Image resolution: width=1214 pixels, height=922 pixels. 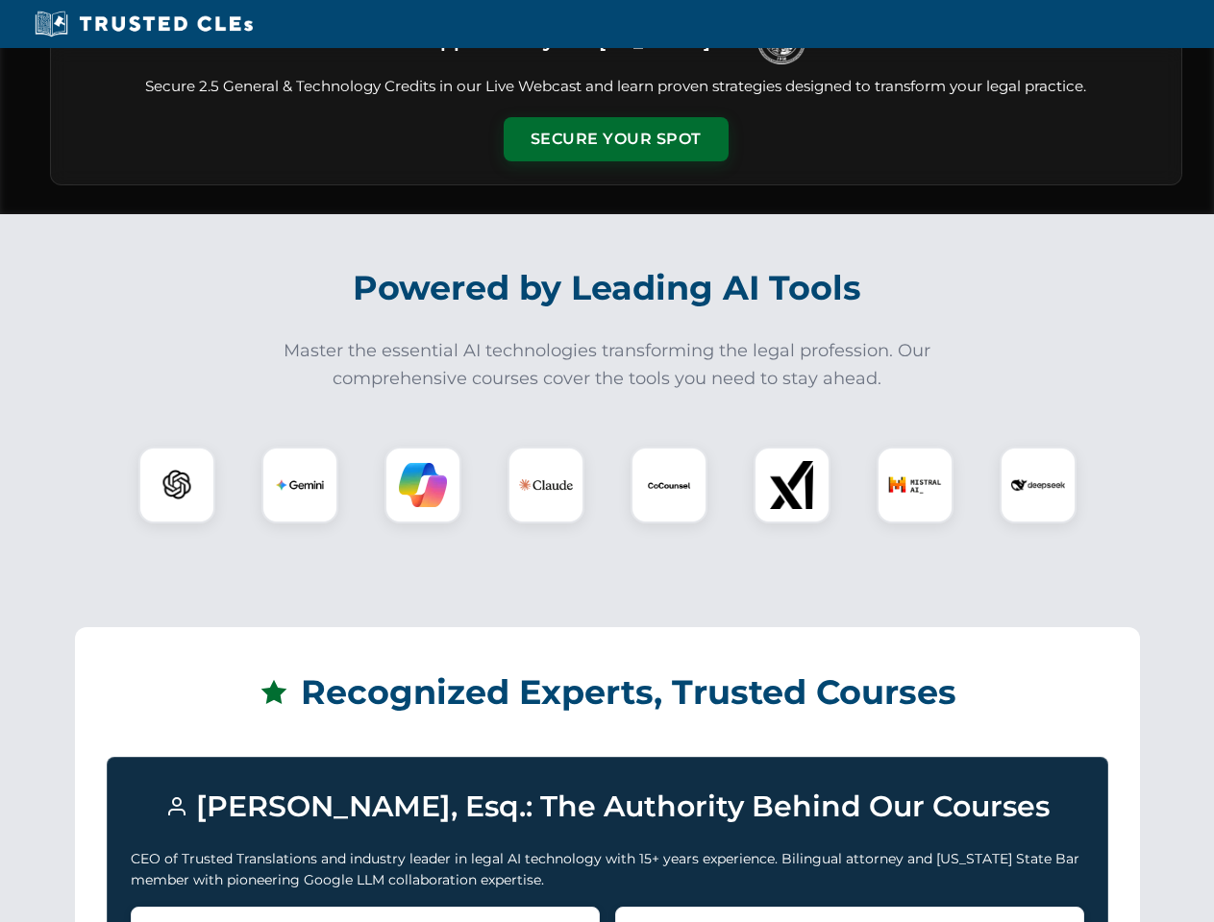 What do you see at coordinates (1038, 485) in the screenshot?
I see `div: DeepSeek` at bounding box center [1038, 485].